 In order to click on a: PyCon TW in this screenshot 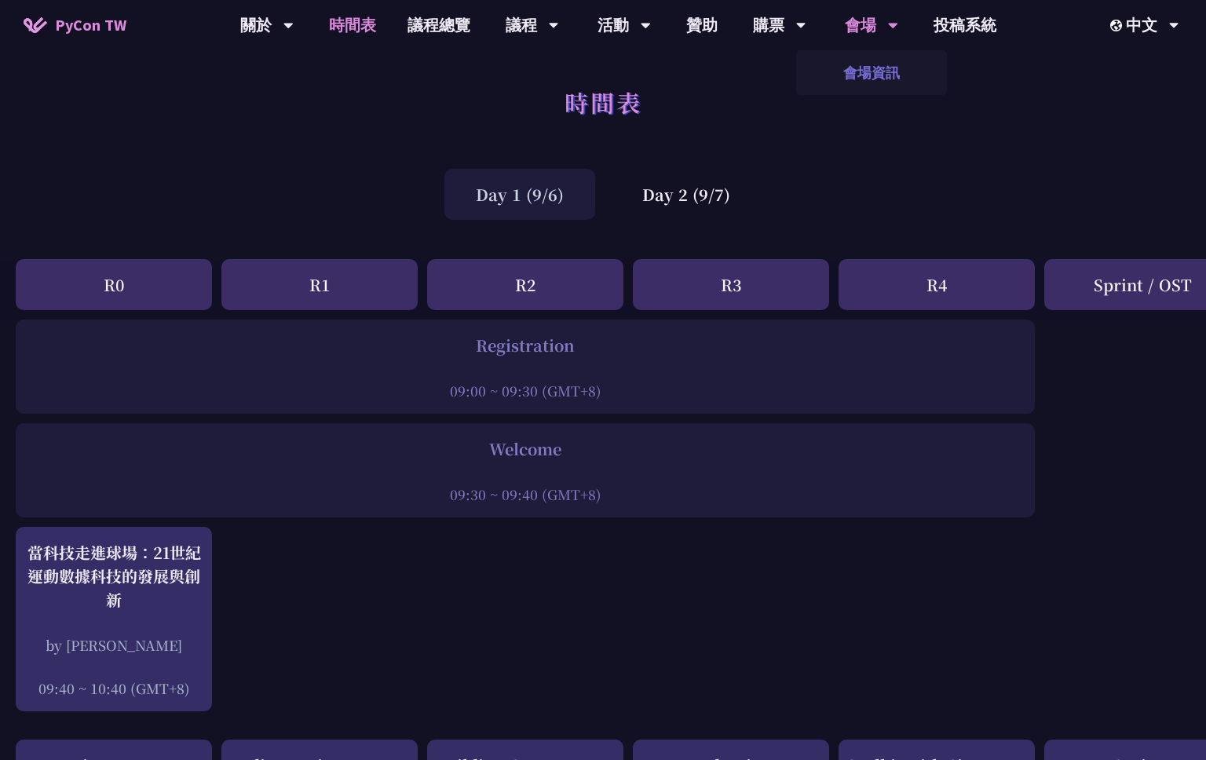, I will do `click(75, 25)`.